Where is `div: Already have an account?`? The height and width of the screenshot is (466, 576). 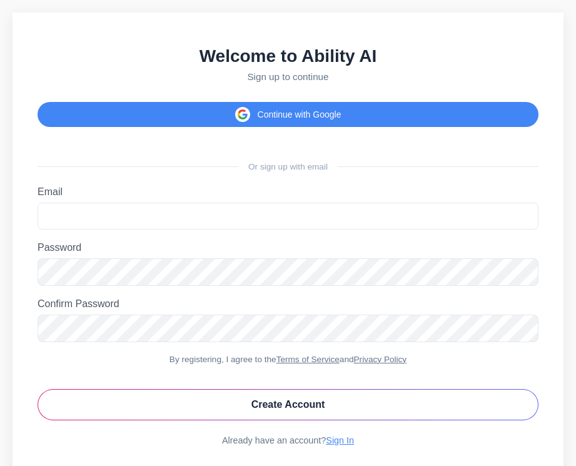
div: Already have an account? is located at coordinates (288, 440).